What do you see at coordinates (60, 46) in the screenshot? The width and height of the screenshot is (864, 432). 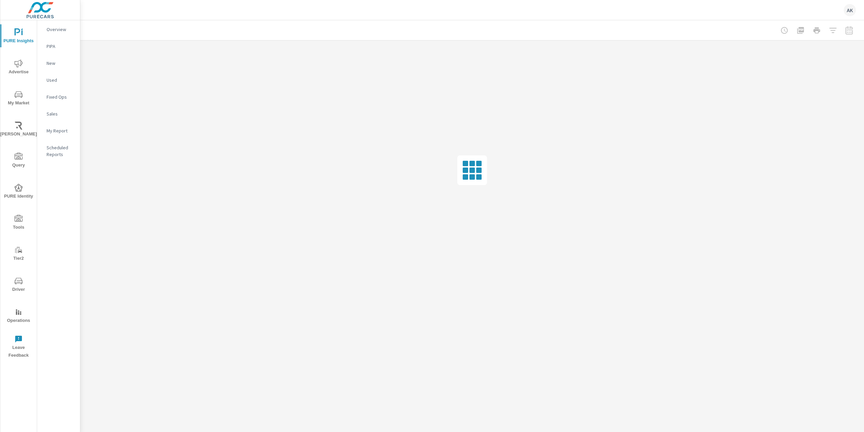 I see `p: PIPA` at bounding box center [60, 46].